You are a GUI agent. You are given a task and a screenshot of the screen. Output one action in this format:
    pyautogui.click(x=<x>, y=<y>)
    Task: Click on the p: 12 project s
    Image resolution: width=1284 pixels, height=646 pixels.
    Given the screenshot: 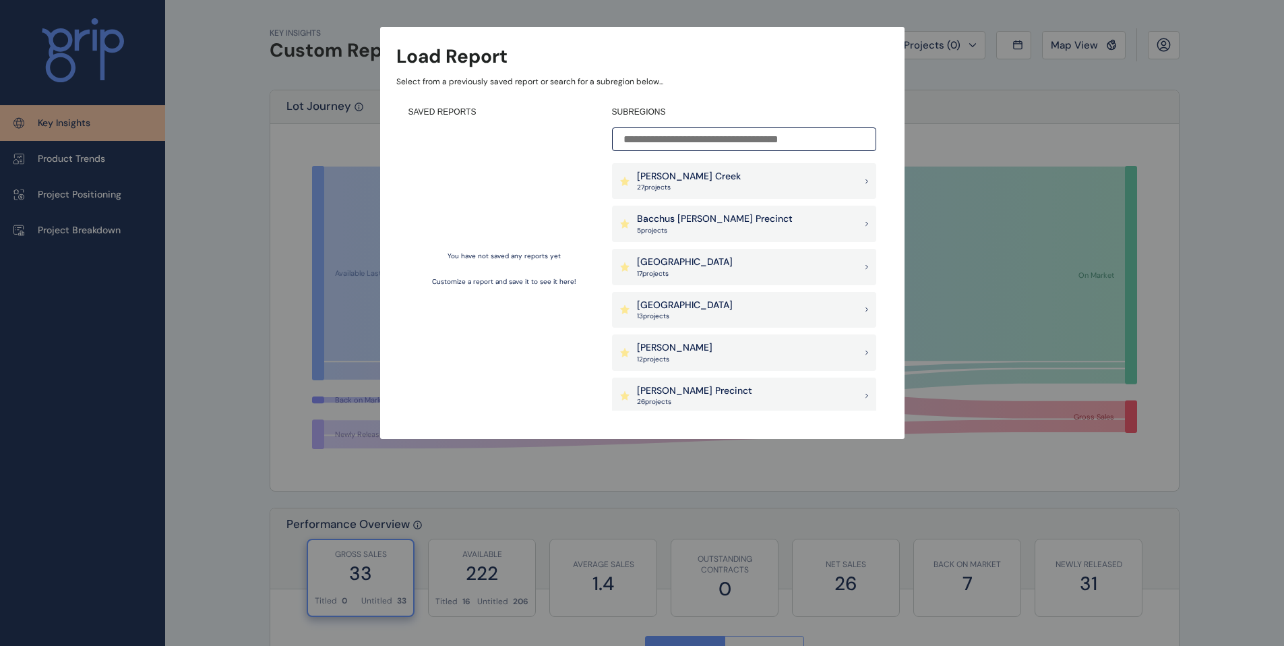 What is the action you would take?
    pyautogui.click(x=675, y=359)
    